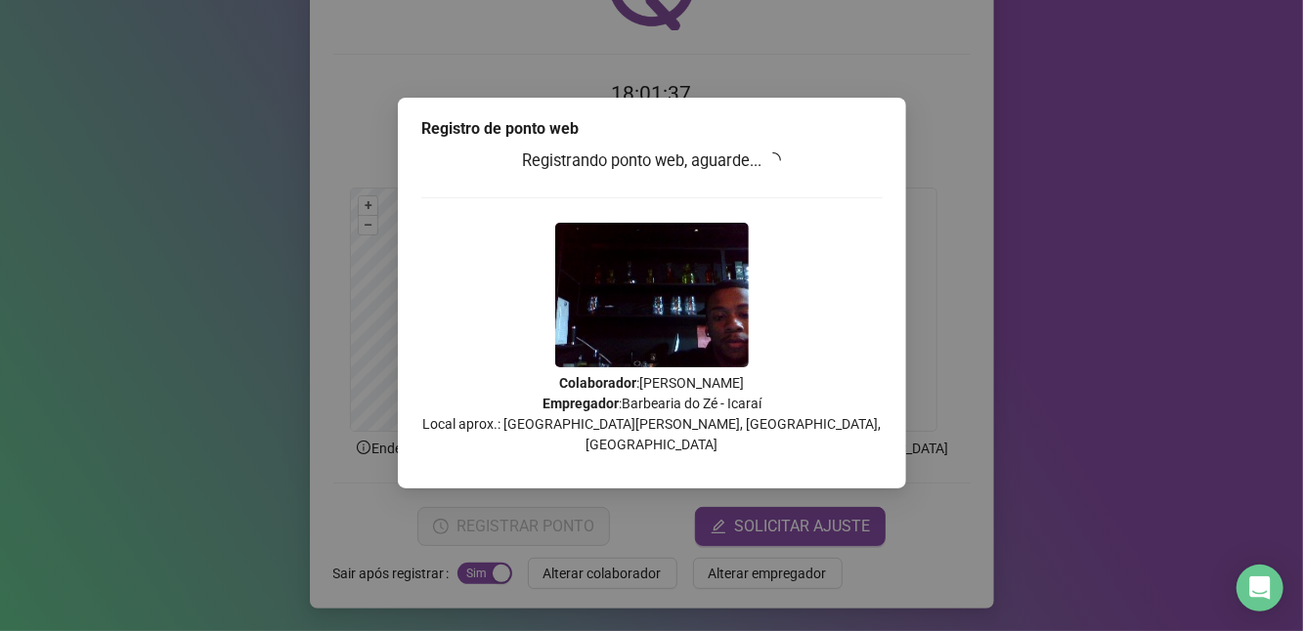 The image size is (1303, 631). Describe the element at coordinates (581, 404) in the screenshot. I see `strong: Empregador` at that location.